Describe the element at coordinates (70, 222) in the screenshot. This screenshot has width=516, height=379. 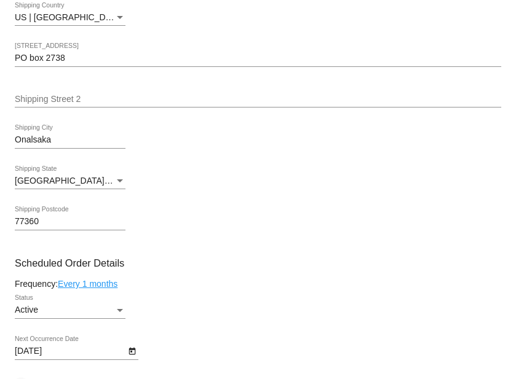
I see `input: Shipping Postcode` at that location.